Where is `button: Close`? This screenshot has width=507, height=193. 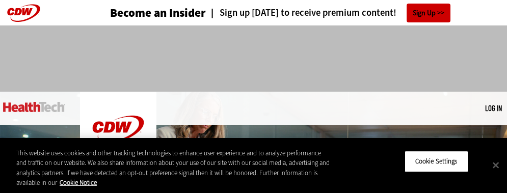 button: Close is located at coordinates (496, 165).